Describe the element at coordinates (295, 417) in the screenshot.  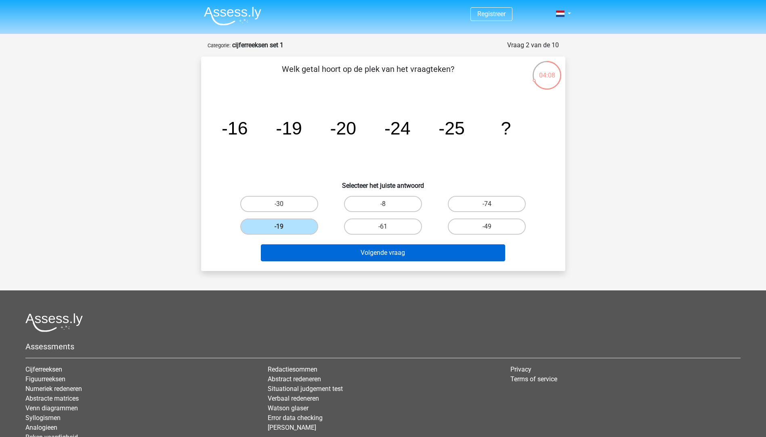
I see `a: Error data checking` at that location.